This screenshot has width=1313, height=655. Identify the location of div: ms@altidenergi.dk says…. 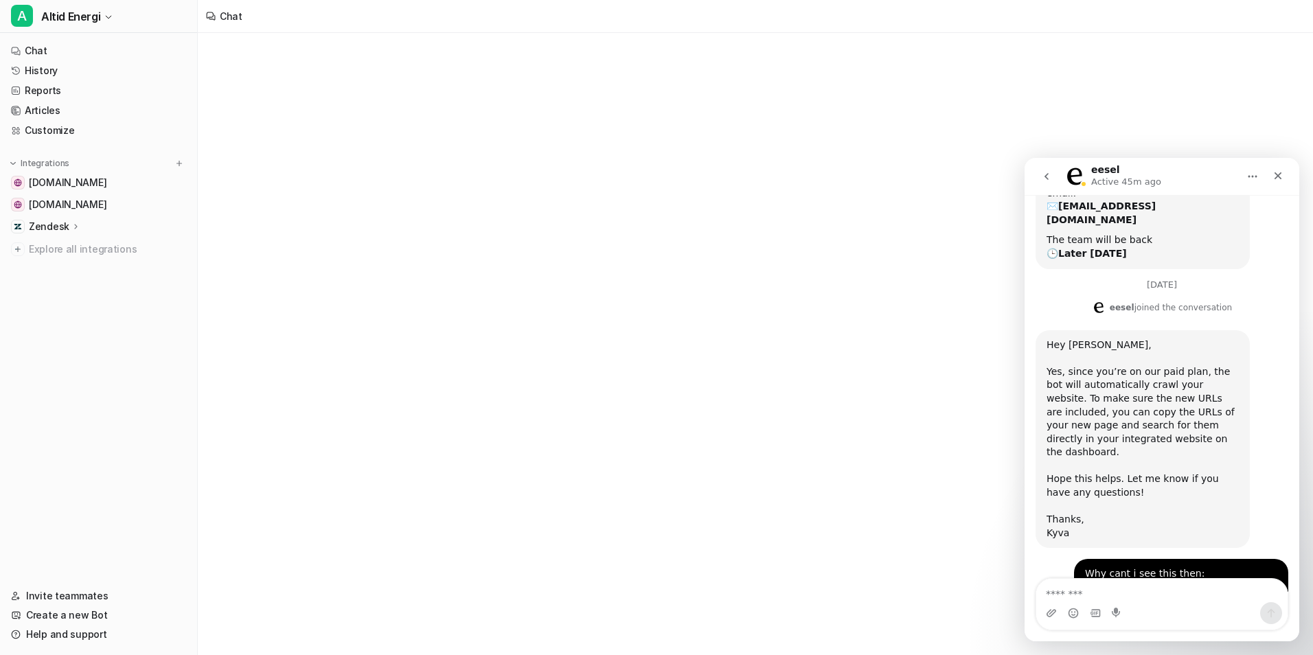
(137, 448).